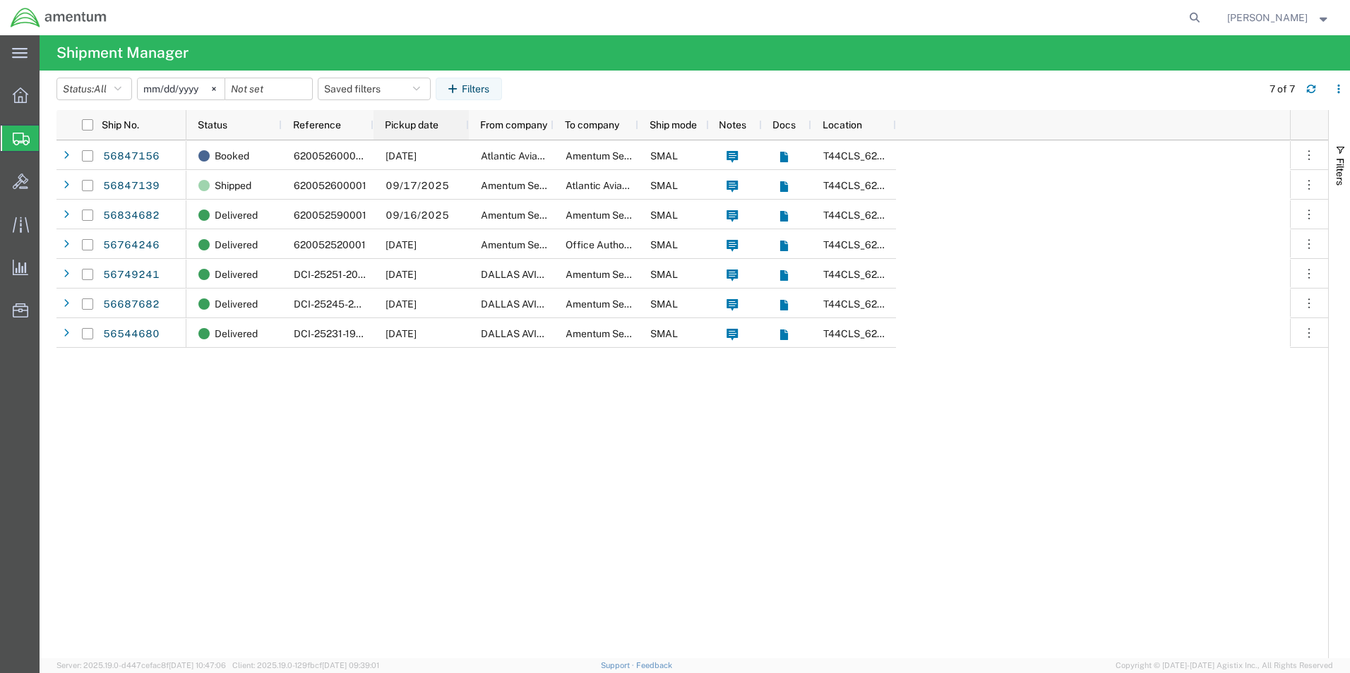  Describe the element at coordinates (330, 186) in the screenshot. I see `span: 620052600001` at that location.